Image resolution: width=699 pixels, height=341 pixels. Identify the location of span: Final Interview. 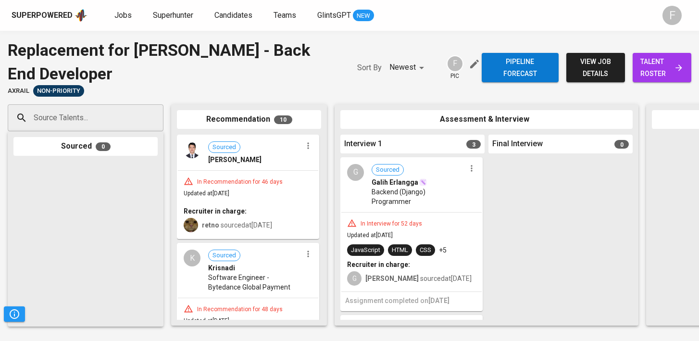
(518, 144).